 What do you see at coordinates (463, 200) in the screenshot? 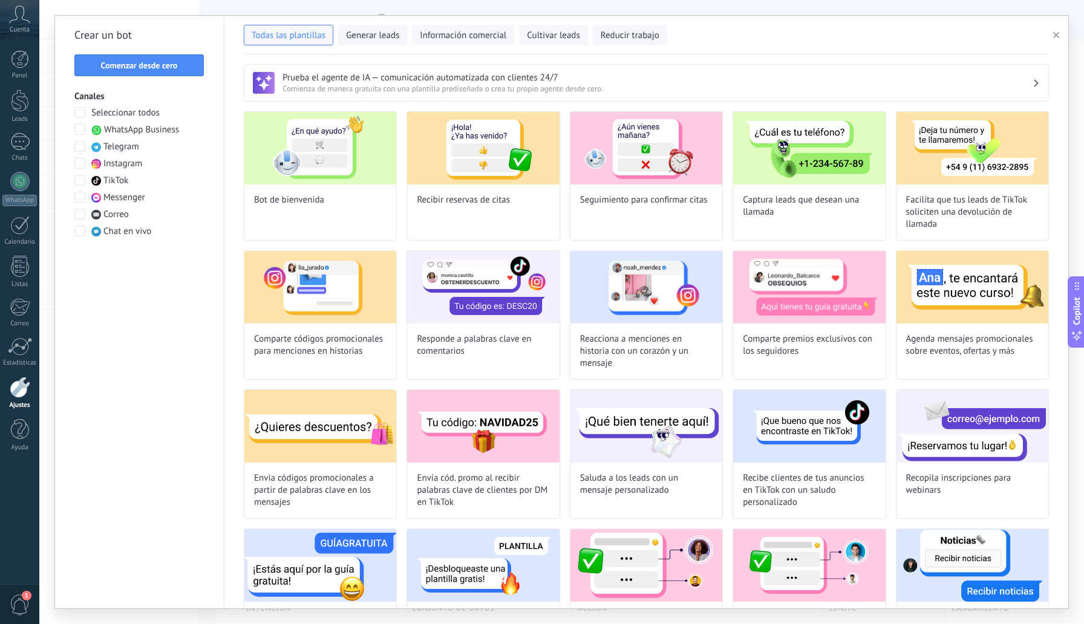
I see `span: Recibir reservas de citas` at bounding box center [463, 200].